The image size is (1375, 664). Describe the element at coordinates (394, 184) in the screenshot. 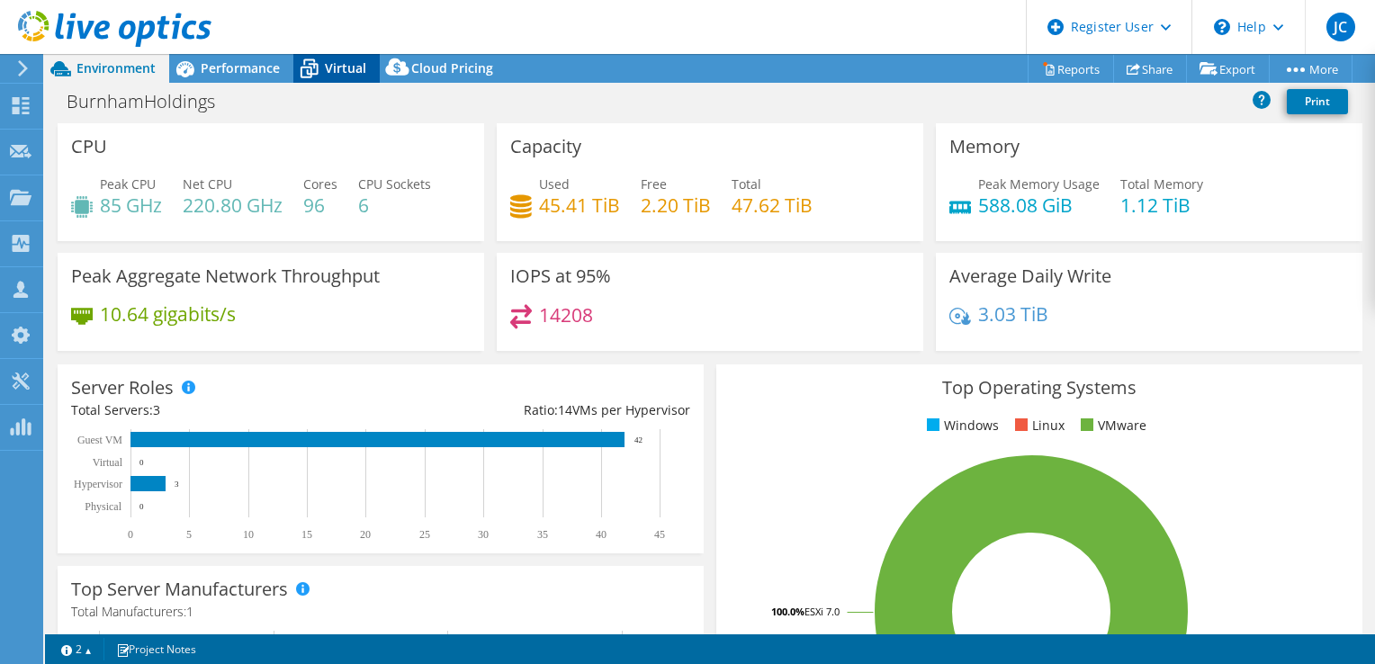

I see `span: CPU Sockets` at that location.